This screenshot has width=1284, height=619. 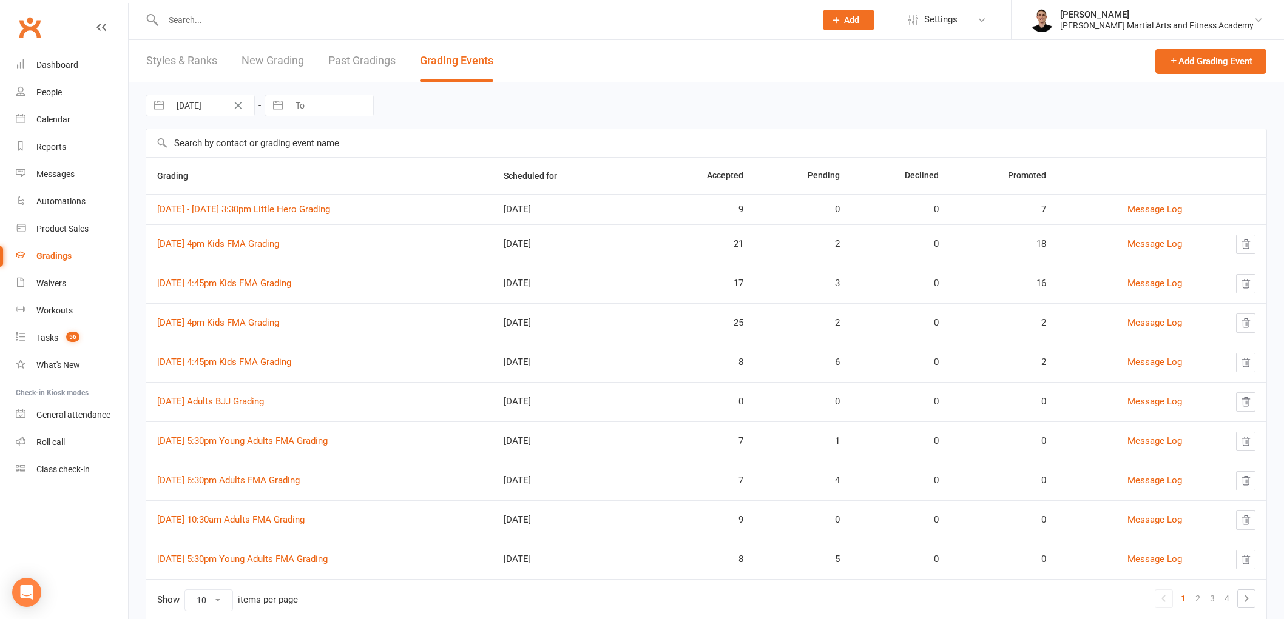 What do you see at coordinates (72, 311) in the screenshot?
I see `a: Workouts` at bounding box center [72, 311].